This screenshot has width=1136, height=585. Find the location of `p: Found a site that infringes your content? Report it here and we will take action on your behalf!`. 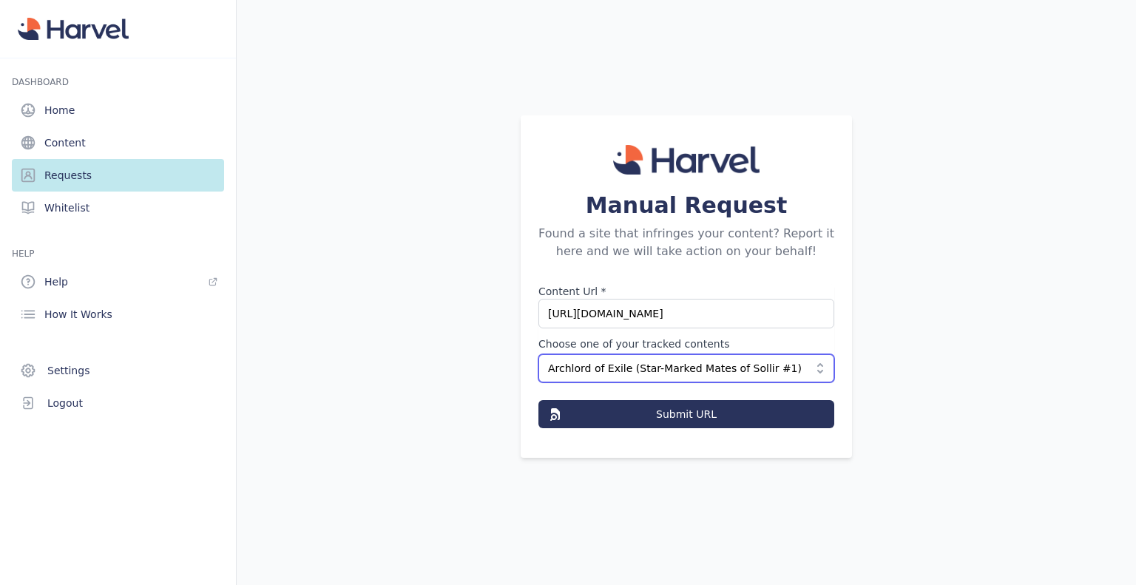

p: Found a site that infringes your content? Report it here and we will take action on your behalf! is located at coordinates (686, 242).